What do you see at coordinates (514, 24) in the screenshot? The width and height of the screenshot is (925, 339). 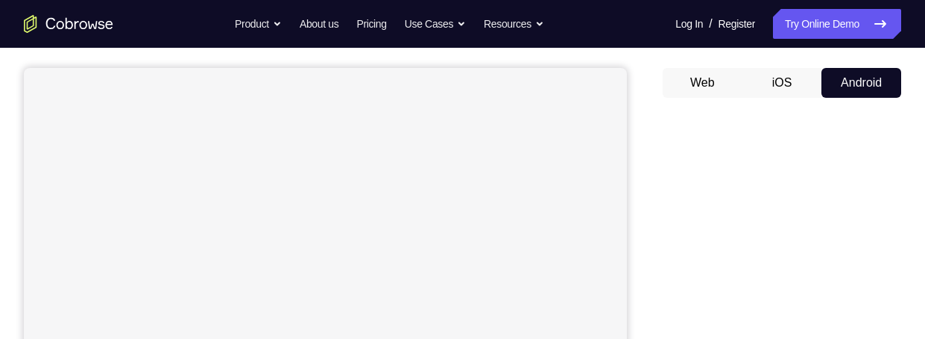 I see `button: Resources` at bounding box center [514, 24].